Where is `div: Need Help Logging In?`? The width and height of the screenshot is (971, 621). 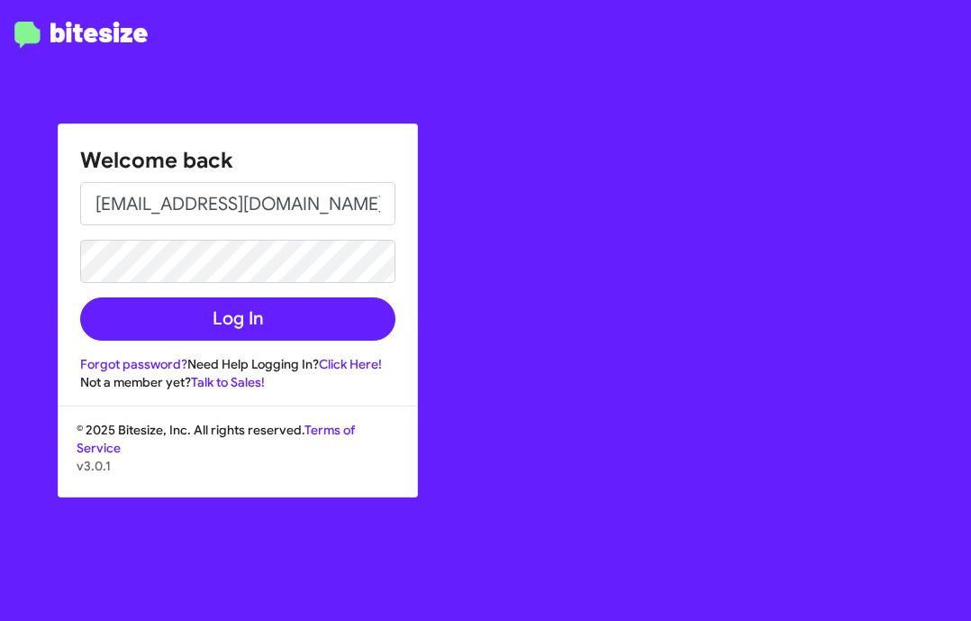
div: Need Help Logging In? is located at coordinates (238, 364).